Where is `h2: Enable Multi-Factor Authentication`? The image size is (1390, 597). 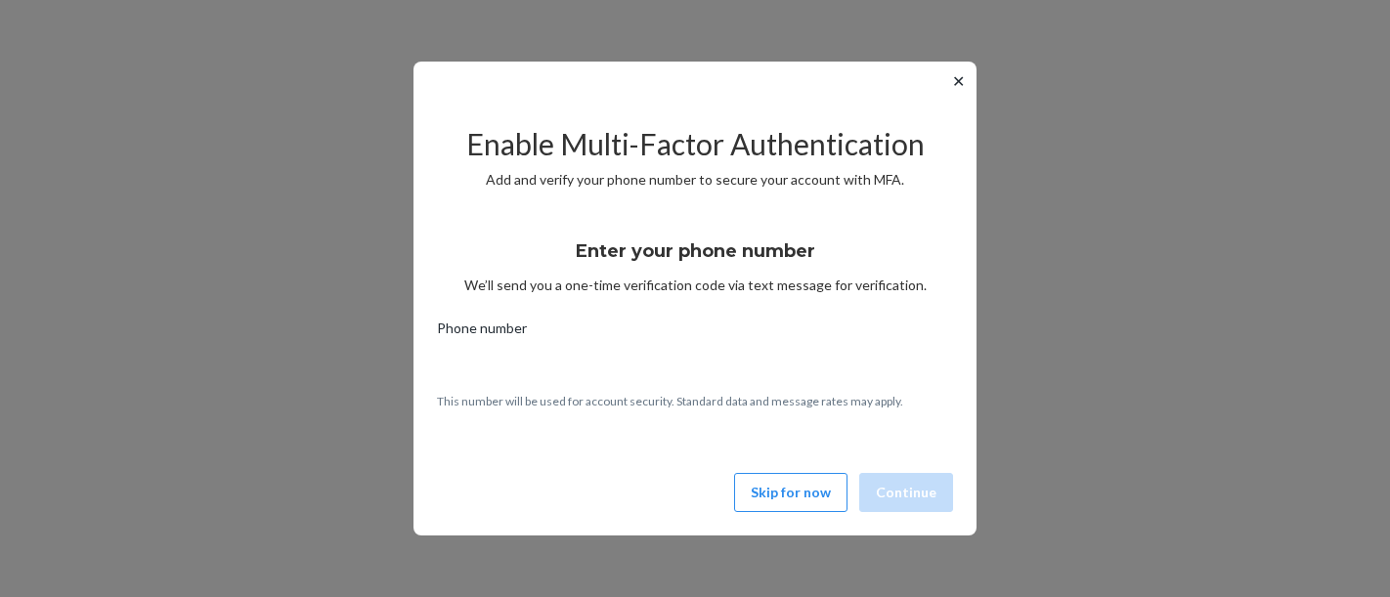 h2: Enable Multi-Factor Authentication is located at coordinates (695, 144).